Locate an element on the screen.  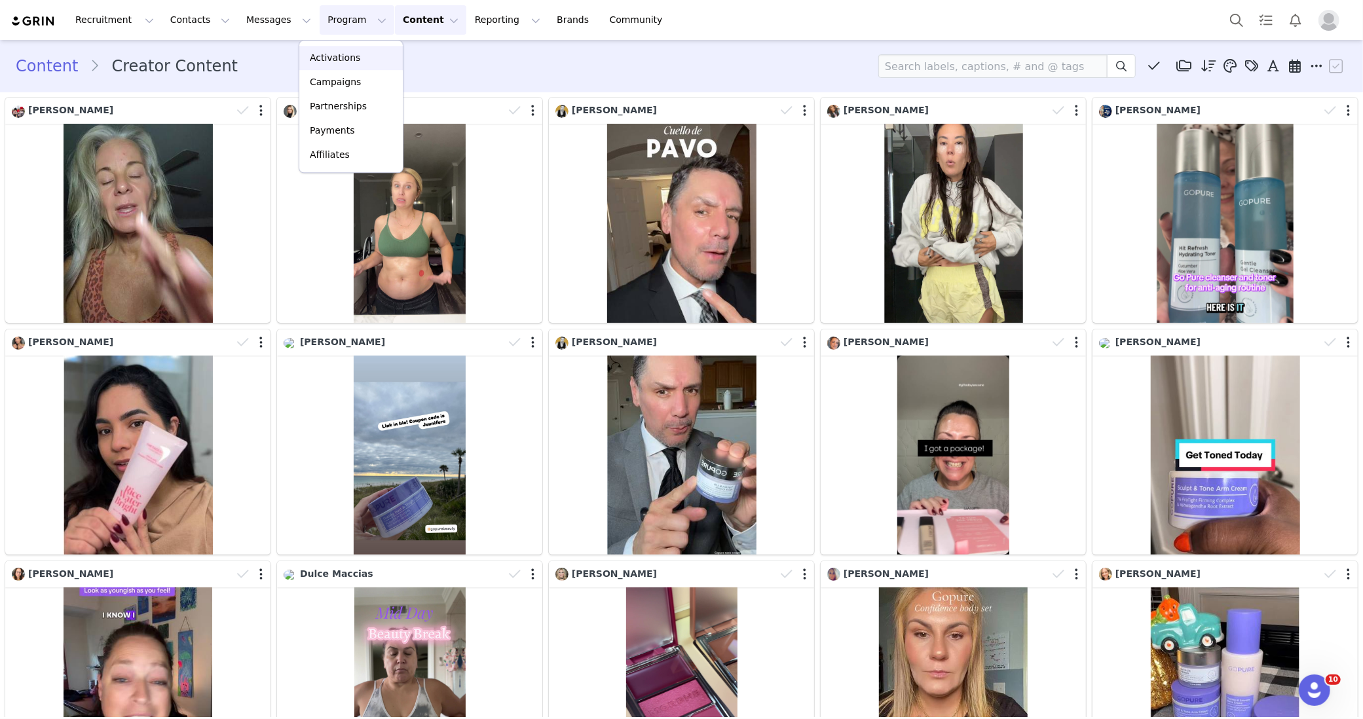
img: placeholder-profile.jpg is located at coordinates (1329, 20).